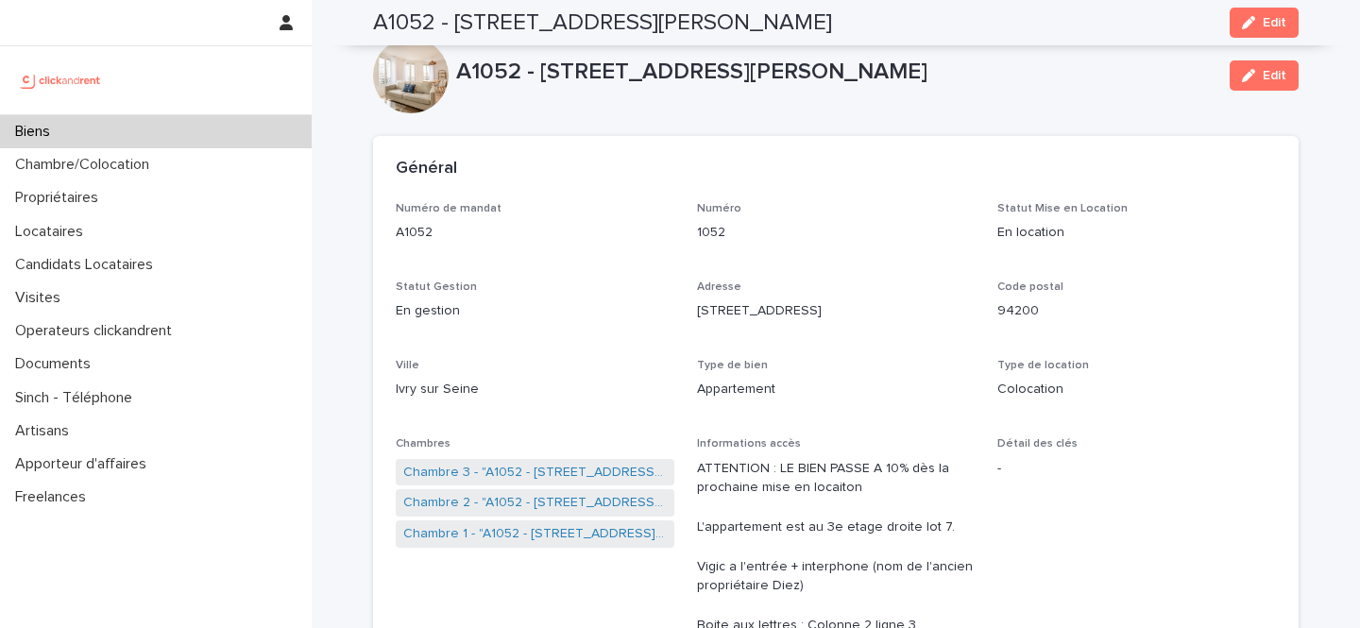 The width and height of the screenshot is (1360, 628). What do you see at coordinates (45, 431) in the screenshot?
I see `p: Artisans` at bounding box center [45, 431].